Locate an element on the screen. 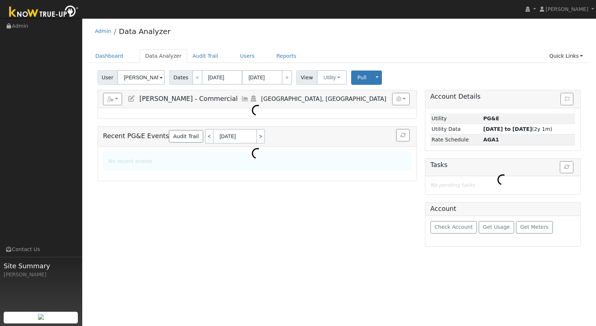 The width and height of the screenshot is (596, 326). a: Users is located at coordinates (247, 56).